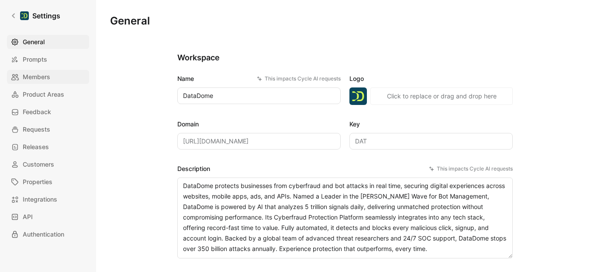  I want to click on span: Customers, so click(38, 164).